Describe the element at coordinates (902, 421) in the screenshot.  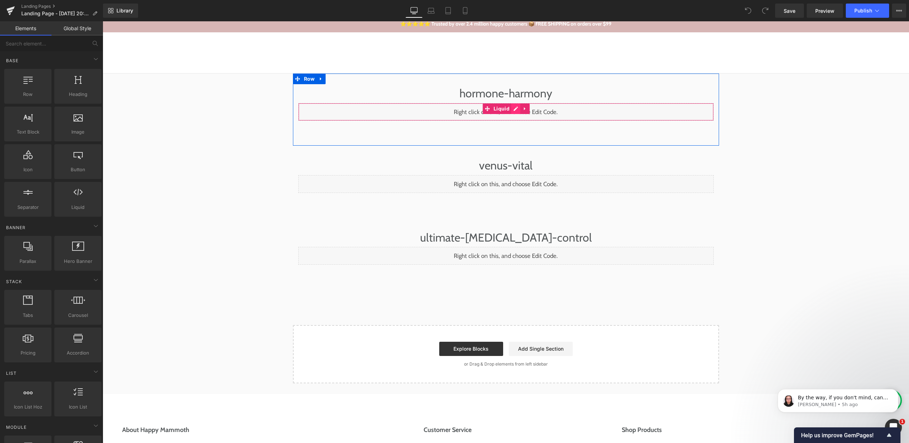
I see `span: 1` at that location.